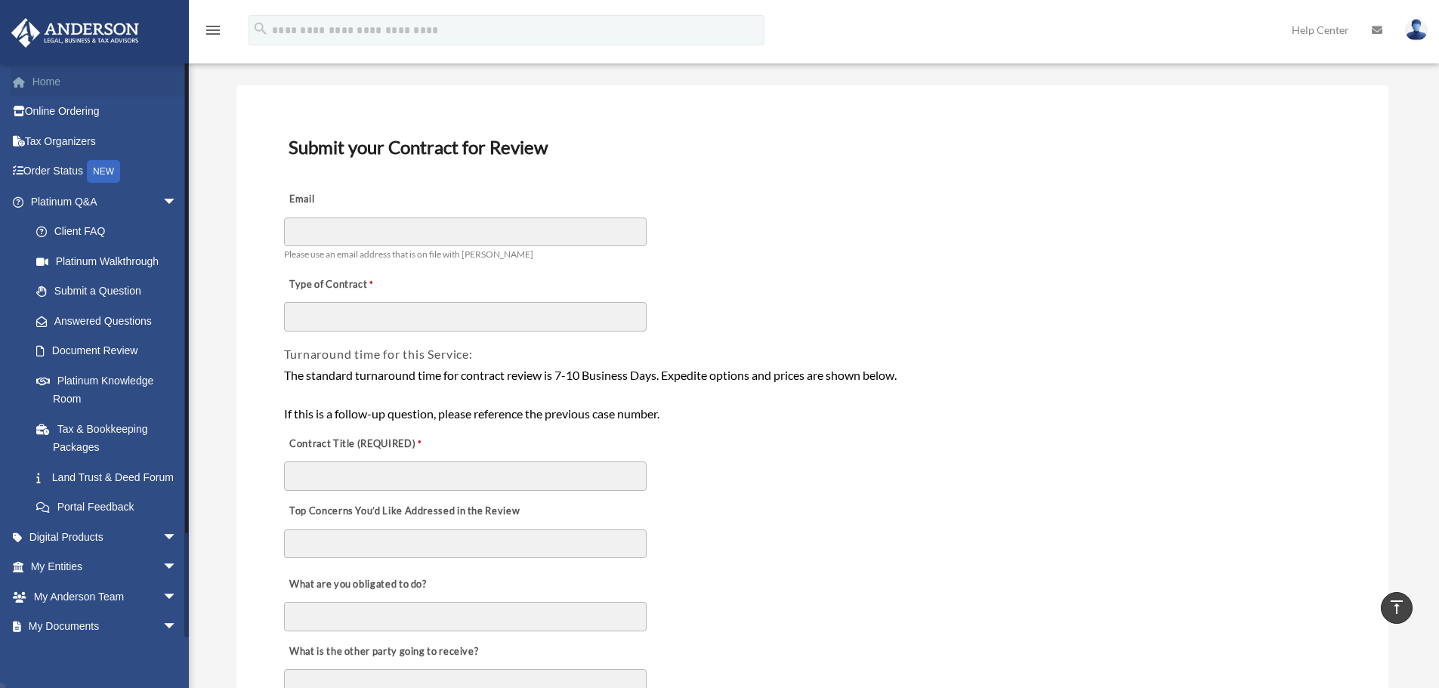 The width and height of the screenshot is (1439, 688). I want to click on a: Online Ordering, so click(105, 112).